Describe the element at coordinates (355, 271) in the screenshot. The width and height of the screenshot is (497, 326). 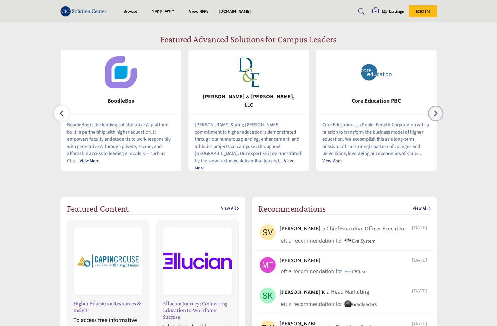
I see `span: IPClear` at that location.